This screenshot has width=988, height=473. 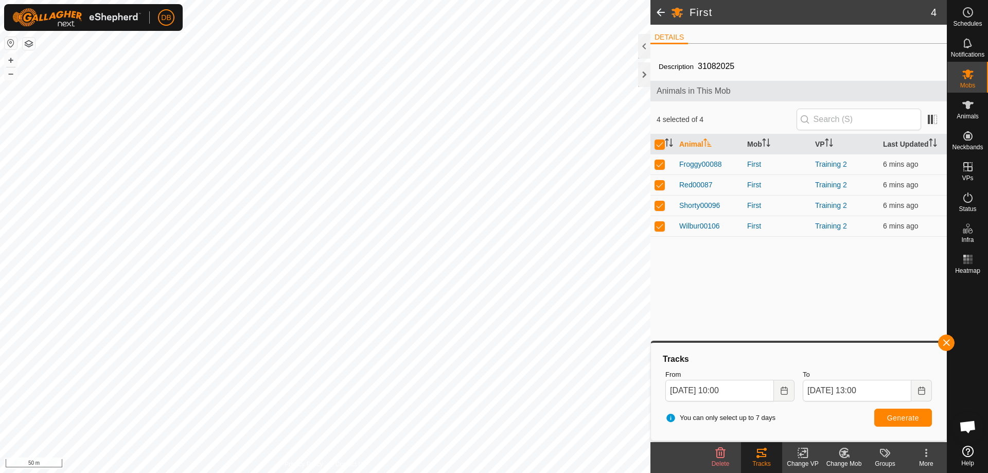 What do you see at coordinates (967, 456) in the screenshot?
I see `a: Help` at bounding box center [967, 456].